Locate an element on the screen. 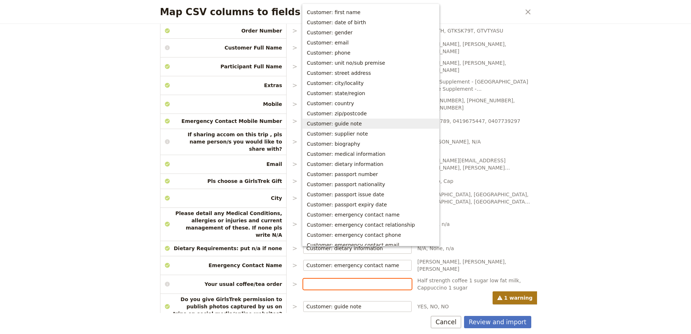 The image size is (691, 334). span: Your usual coffee/tea order is located at coordinates (223, 284).